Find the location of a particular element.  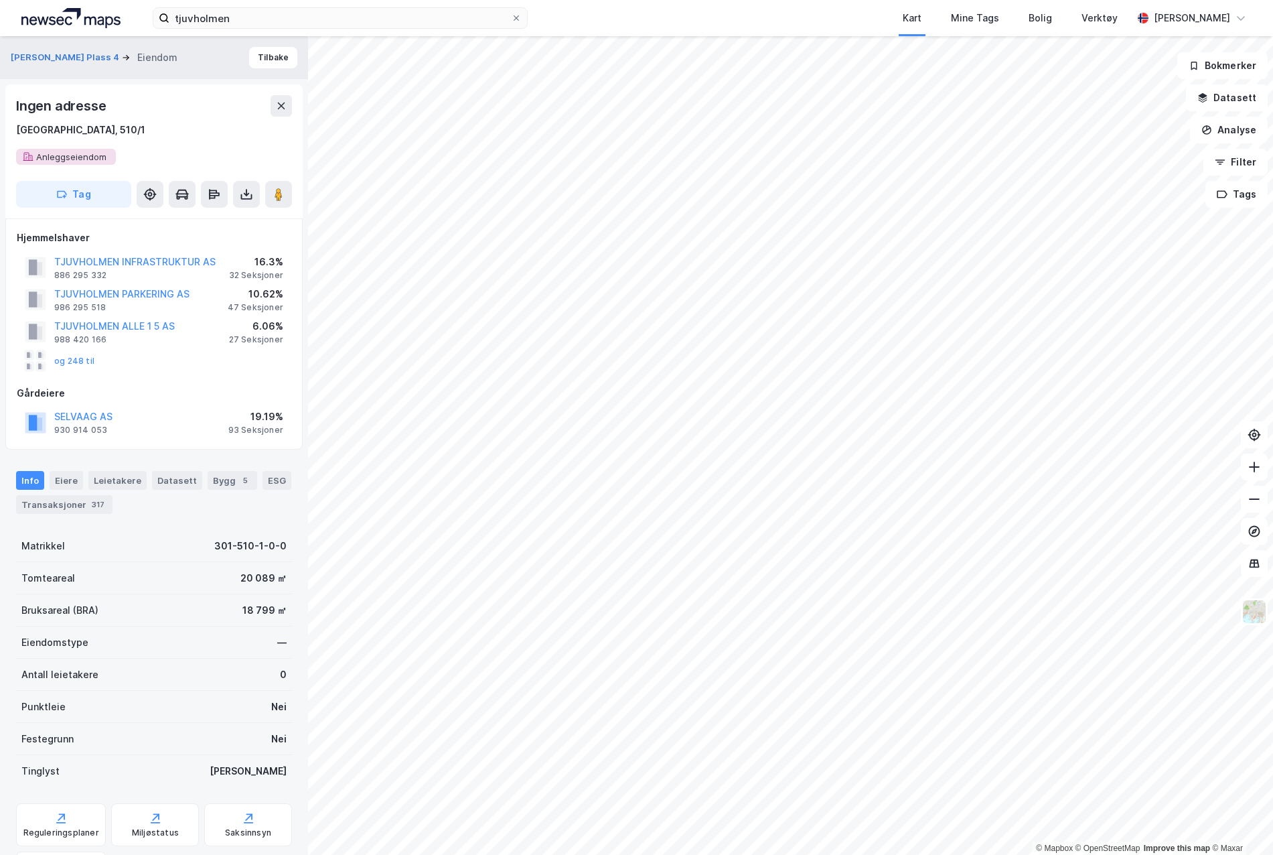

div: Hjemmelshaver is located at coordinates (154, 238).